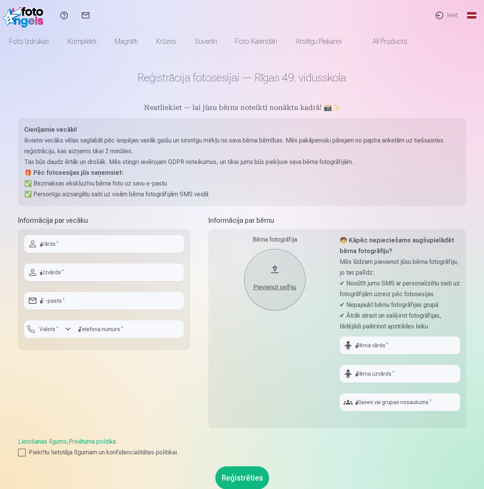  Describe the element at coordinates (242, 452) in the screenshot. I see `label: Piekrītu lietotāja līgumam un konfidencialitātes politikai` at that location.